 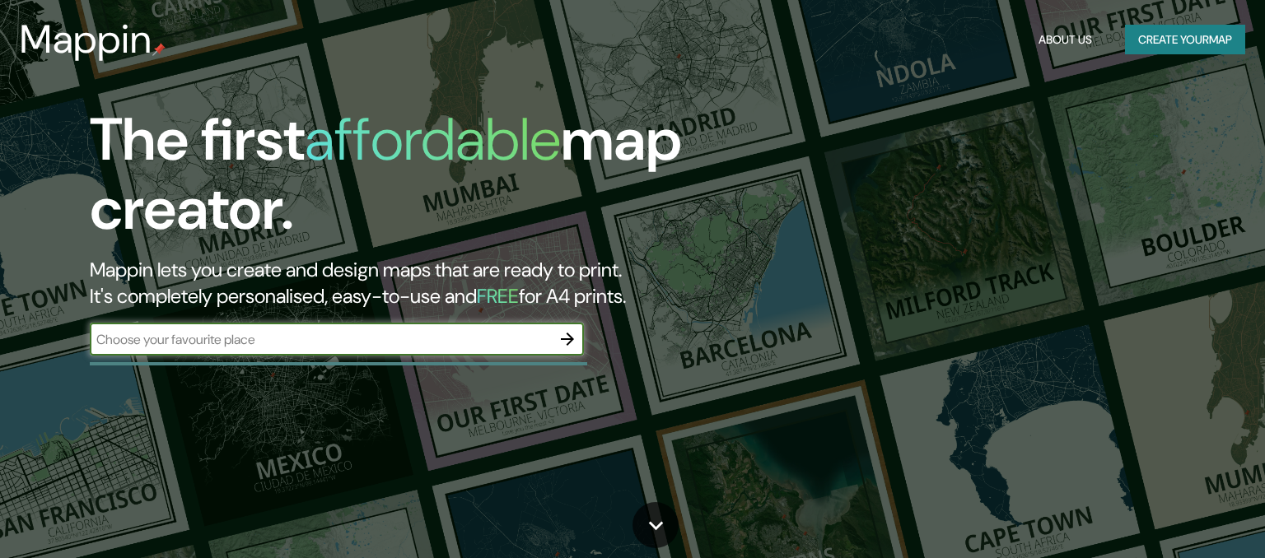 What do you see at coordinates (497, 296) in the screenshot?
I see `h5: FREE` at bounding box center [497, 296].